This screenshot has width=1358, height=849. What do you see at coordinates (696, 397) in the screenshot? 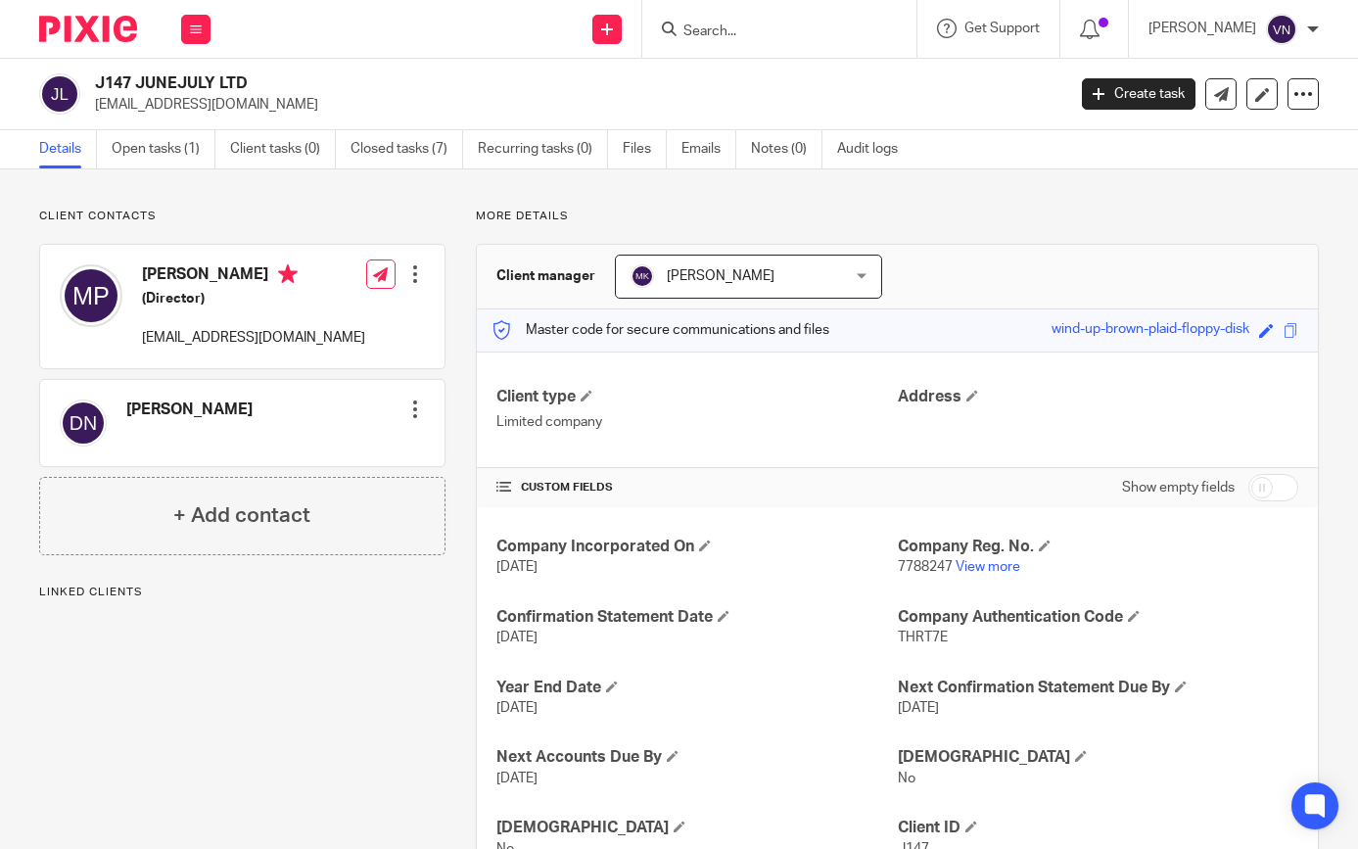
I see `h4: Client type` at bounding box center [696, 397].